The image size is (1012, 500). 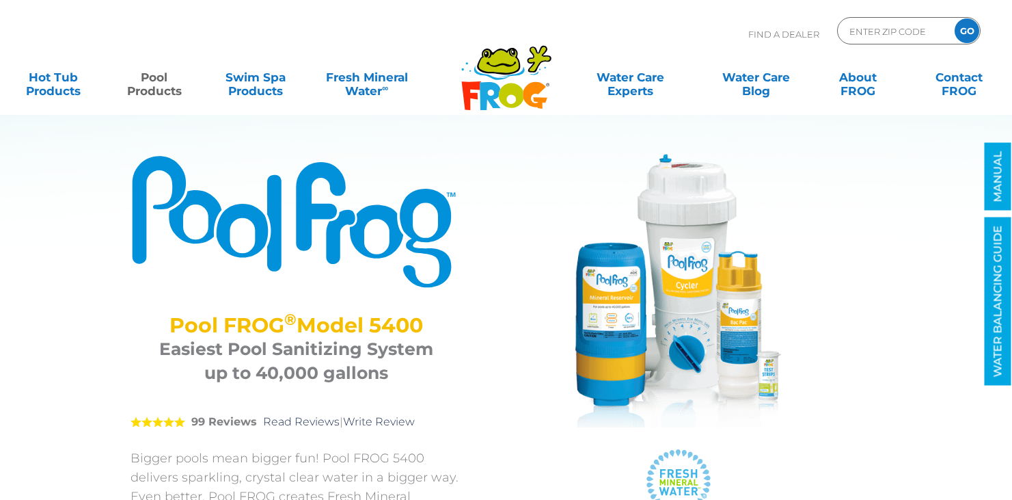 What do you see at coordinates (379, 421) in the screenshot?
I see `a: Write Review` at bounding box center [379, 421].